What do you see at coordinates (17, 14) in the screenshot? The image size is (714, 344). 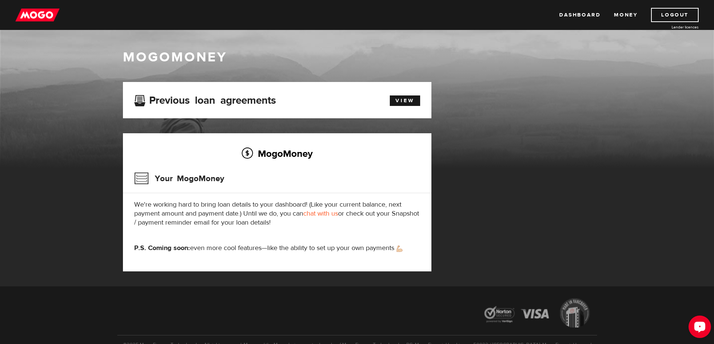 I see `button: Open LiveChat chat widget` at bounding box center [17, 14].